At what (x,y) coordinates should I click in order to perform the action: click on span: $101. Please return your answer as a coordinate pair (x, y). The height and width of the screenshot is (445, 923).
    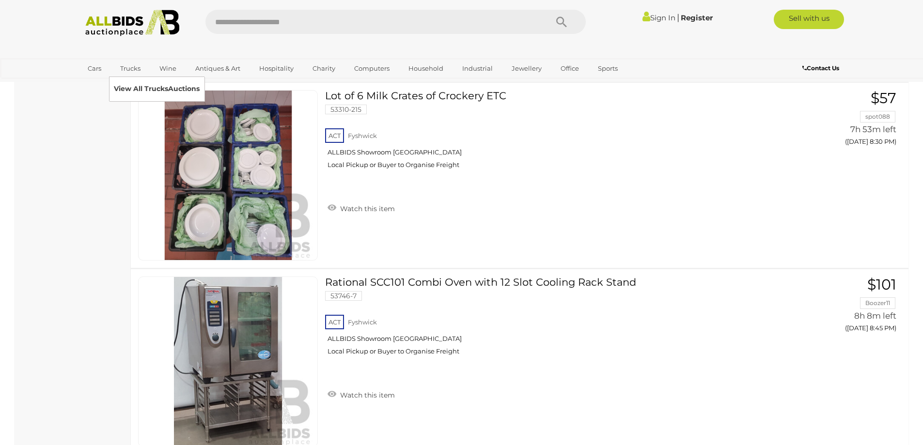
    Looking at the image, I should click on (882, 284).